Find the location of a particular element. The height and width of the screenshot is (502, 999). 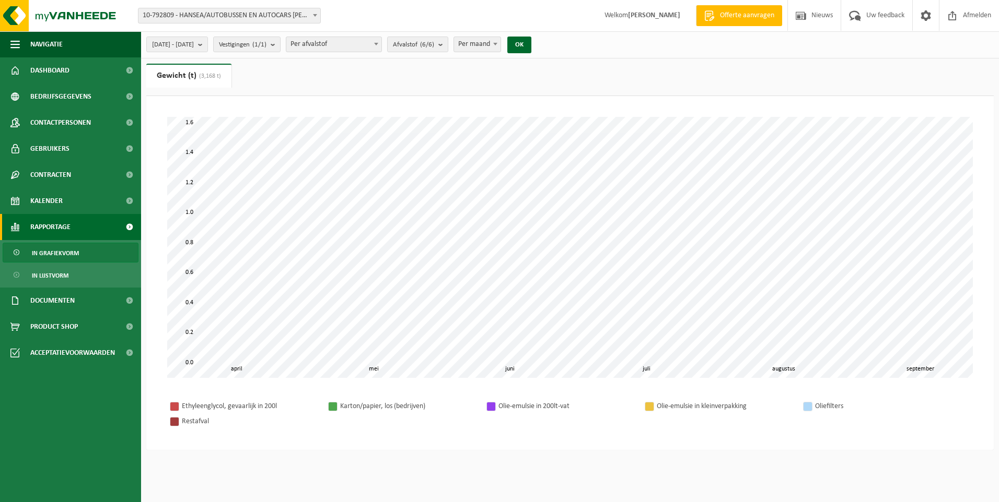

span: Dashboard is located at coordinates (50, 71).